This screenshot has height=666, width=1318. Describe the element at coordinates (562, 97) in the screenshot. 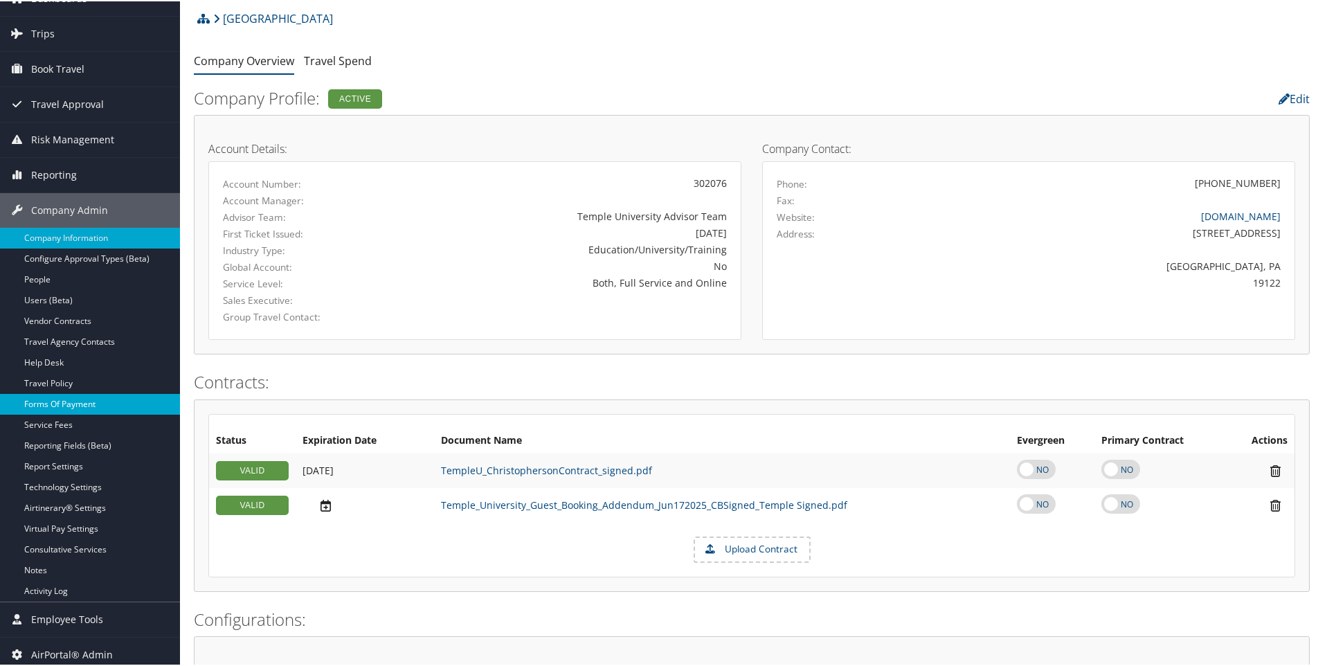

I see `h2: Company Profile:` at that location.